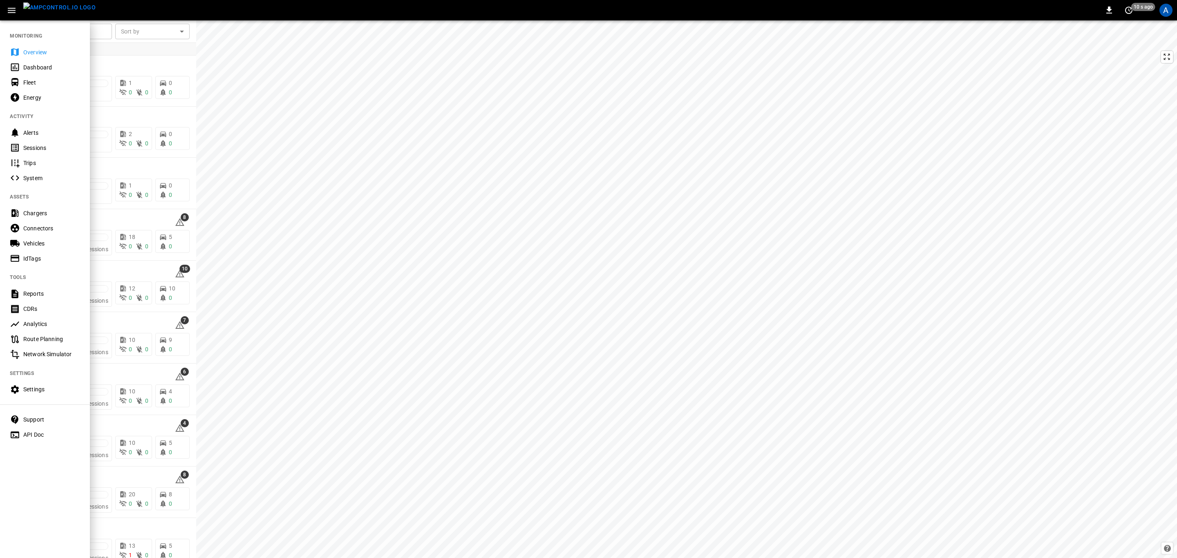 Image resolution: width=1177 pixels, height=558 pixels. What do you see at coordinates (52, 390) in the screenshot?
I see `div: Settings` at bounding box center [52, 390].